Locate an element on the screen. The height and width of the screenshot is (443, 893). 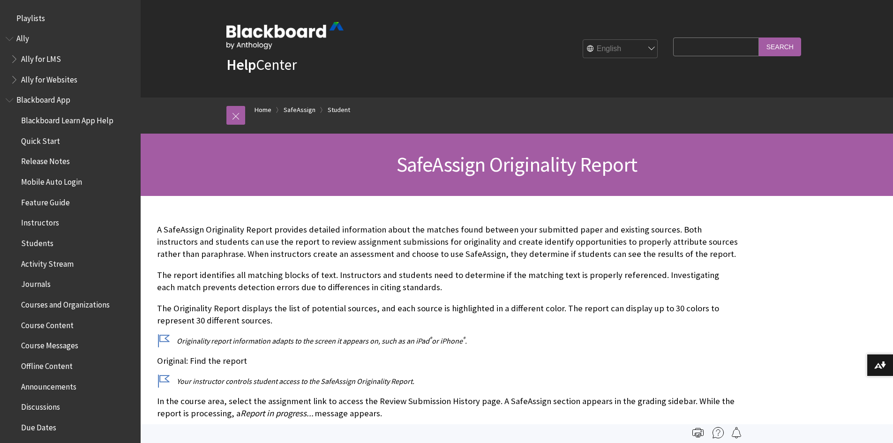
p: A SafeAssign Originality Report provides detailed information about the matches found between you... is located at coordinates (448, 242).